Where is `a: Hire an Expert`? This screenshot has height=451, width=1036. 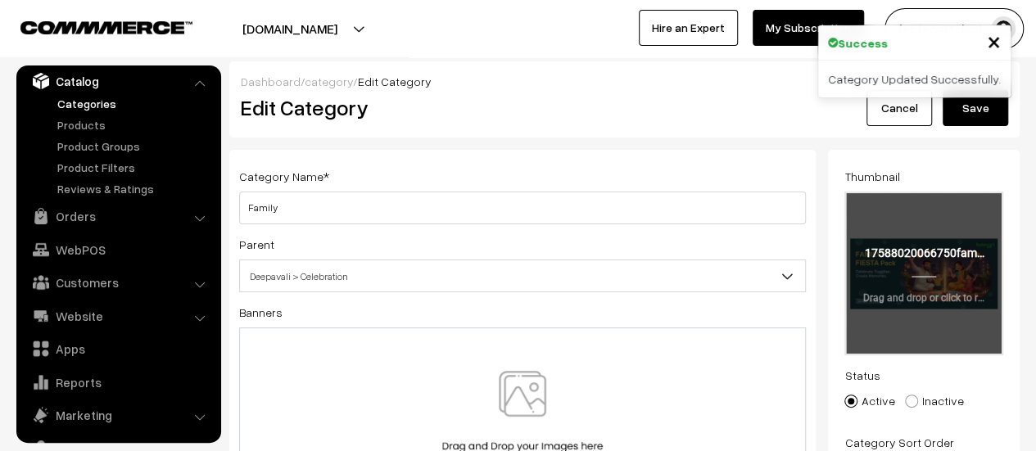
a: Hire an Expert is located at coordinates (688, 28).